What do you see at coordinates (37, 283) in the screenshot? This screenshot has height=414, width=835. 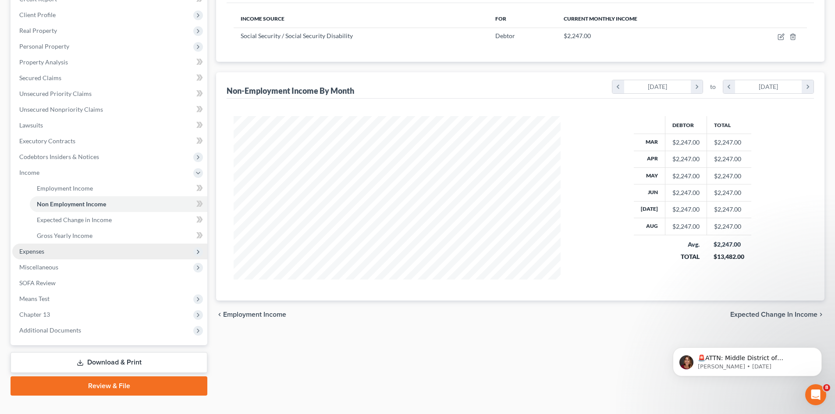 I see `span: SOFA Review` at bounding box center [37, 283].